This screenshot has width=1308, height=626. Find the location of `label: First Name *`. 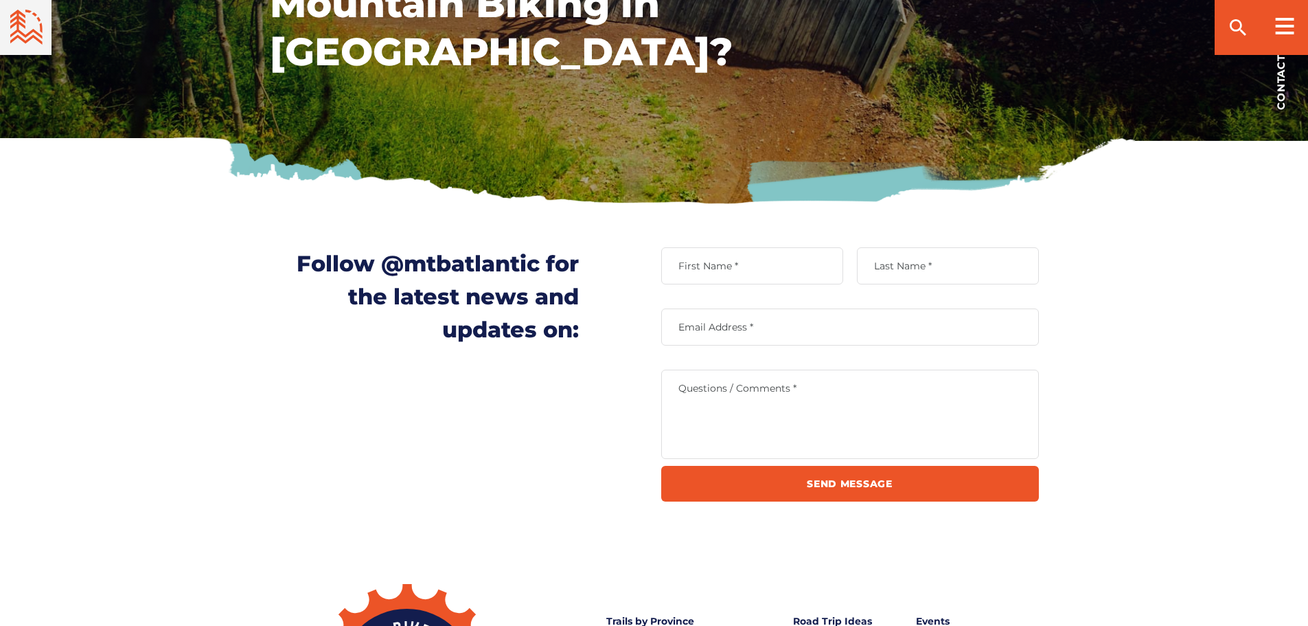

label: First Name * is located at coordinates (752, 266).